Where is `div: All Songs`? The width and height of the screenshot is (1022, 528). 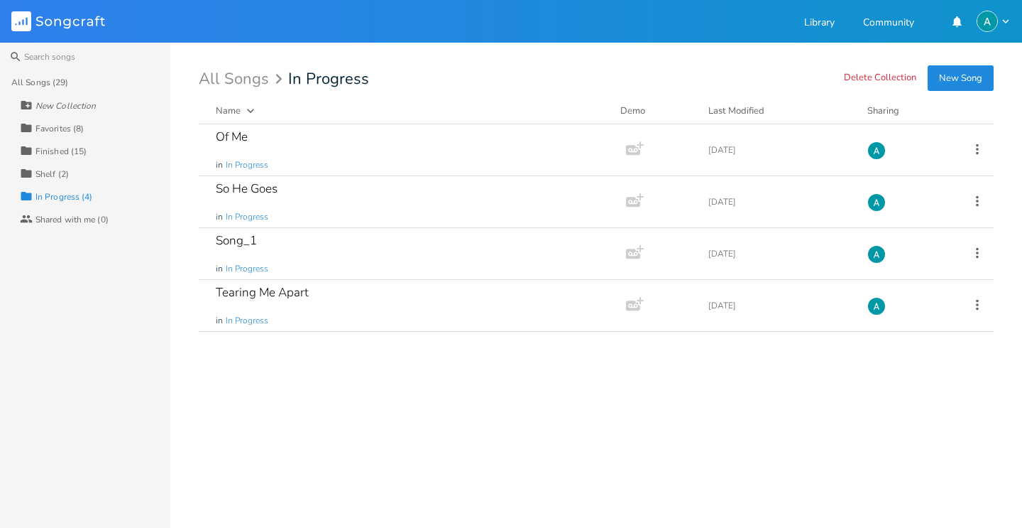 div: All Songs is located at coordinates (243, 79).